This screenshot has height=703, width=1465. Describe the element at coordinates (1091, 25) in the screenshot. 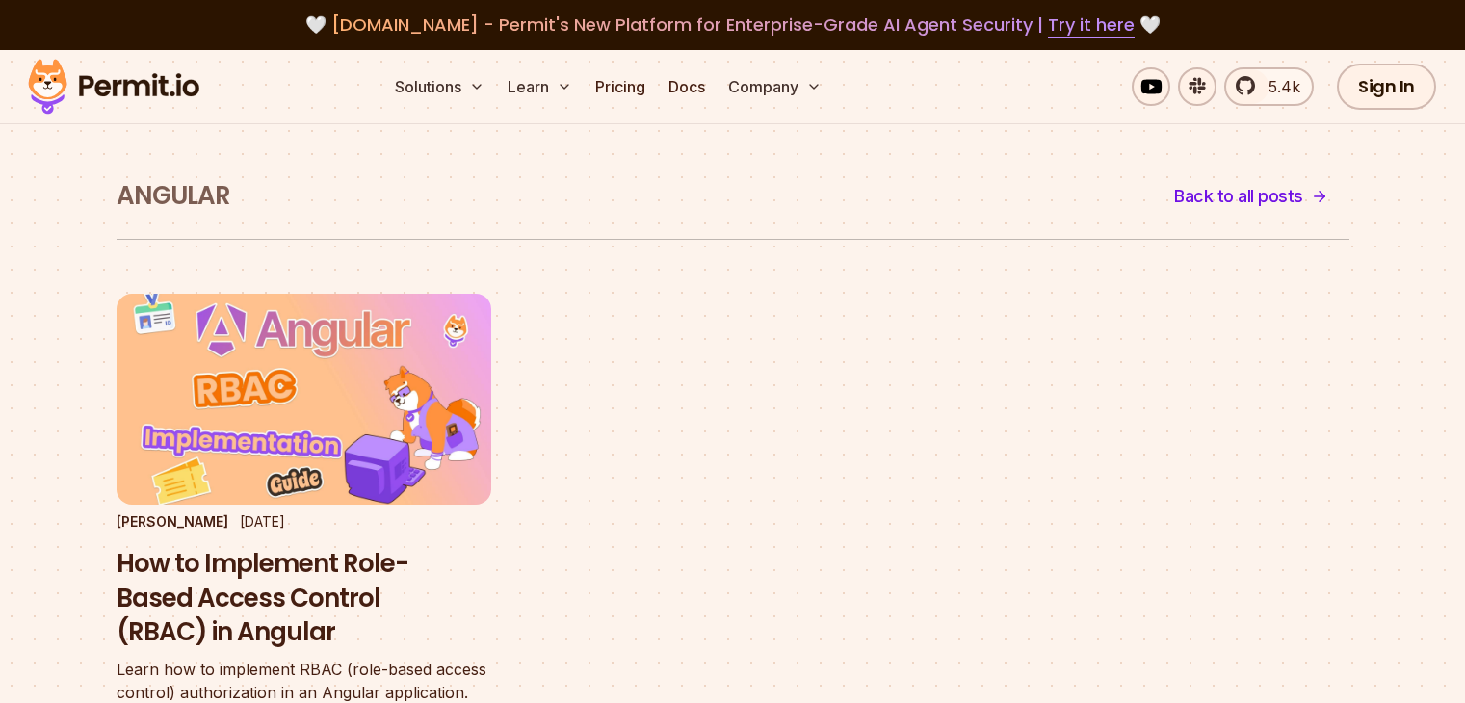

I see `a: Try it here` at that location.